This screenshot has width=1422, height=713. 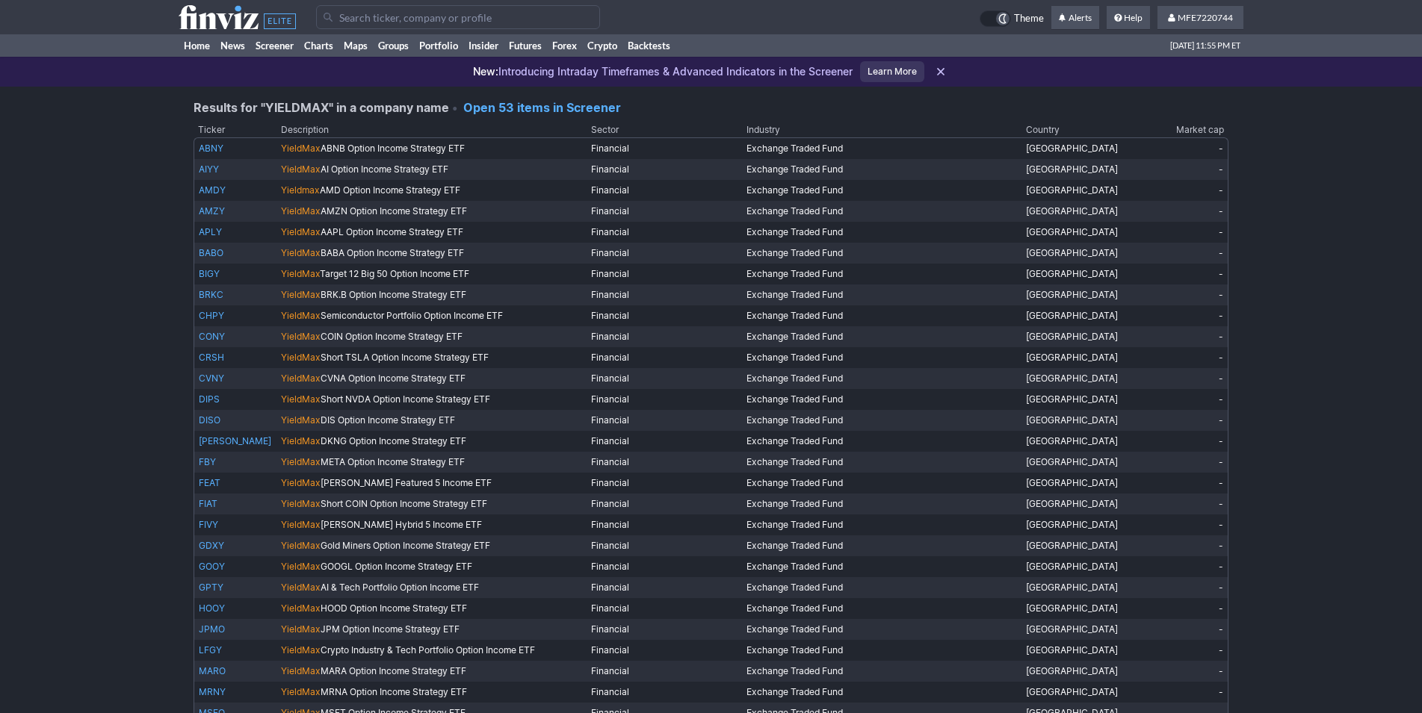 What do you see at coordinates (211, 357) in the screenshot?
I see `a: CRSH` at bounding box center [211, 357].